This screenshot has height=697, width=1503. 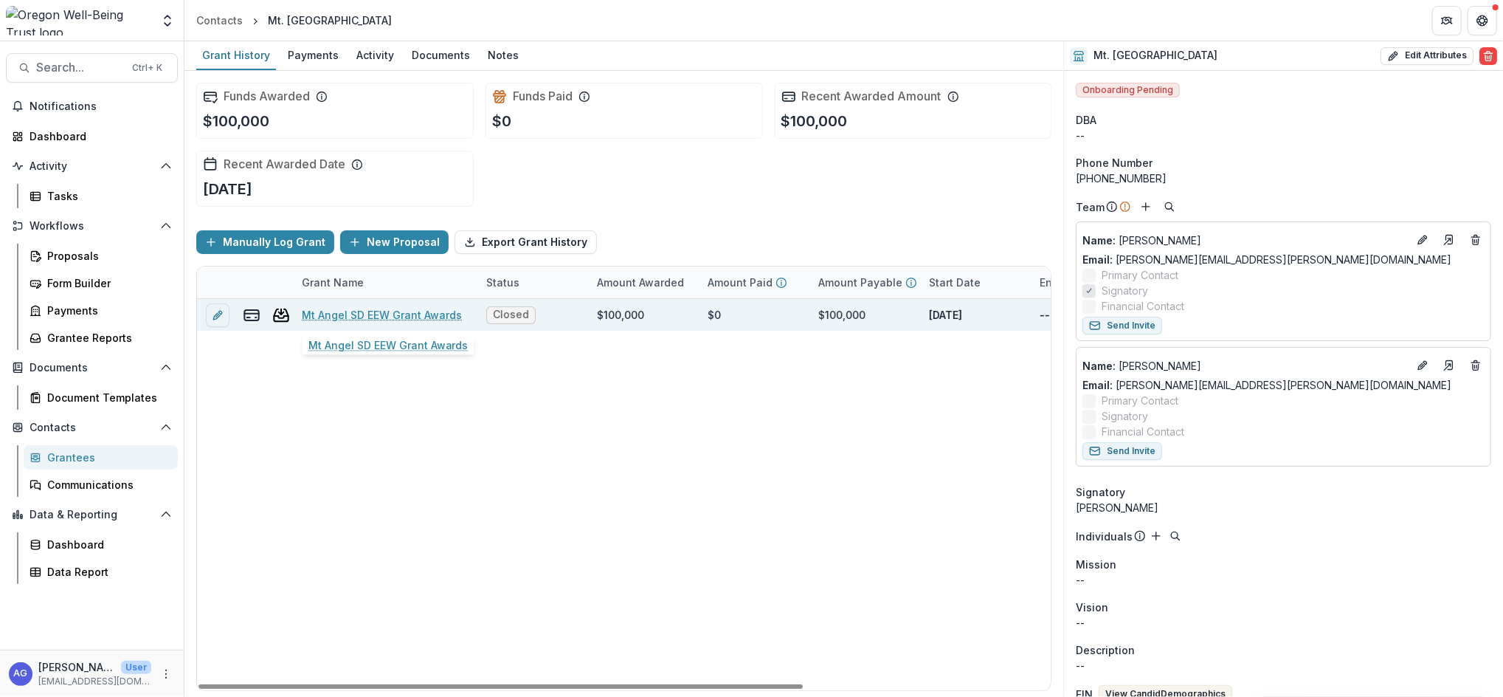 What do you see at coordinates (91, 166) in the screenshot?
I see `span: Activity` at bounding box center [91, 166].